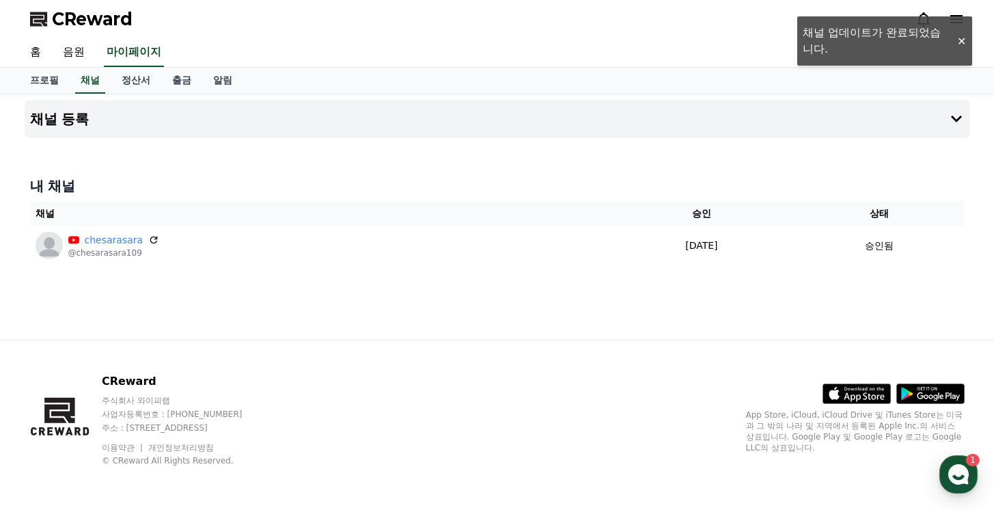  Describe the element at coordinates (182, 81) in the screenshot. I see `a: 출금` at that location.